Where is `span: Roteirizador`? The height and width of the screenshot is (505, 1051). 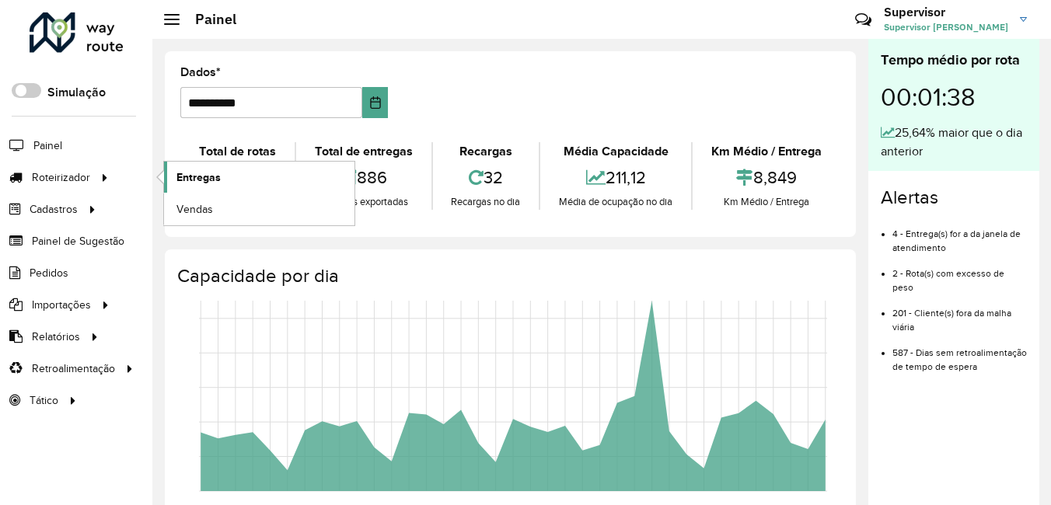
span: Roteirizador is located at coordinates (61, 177).